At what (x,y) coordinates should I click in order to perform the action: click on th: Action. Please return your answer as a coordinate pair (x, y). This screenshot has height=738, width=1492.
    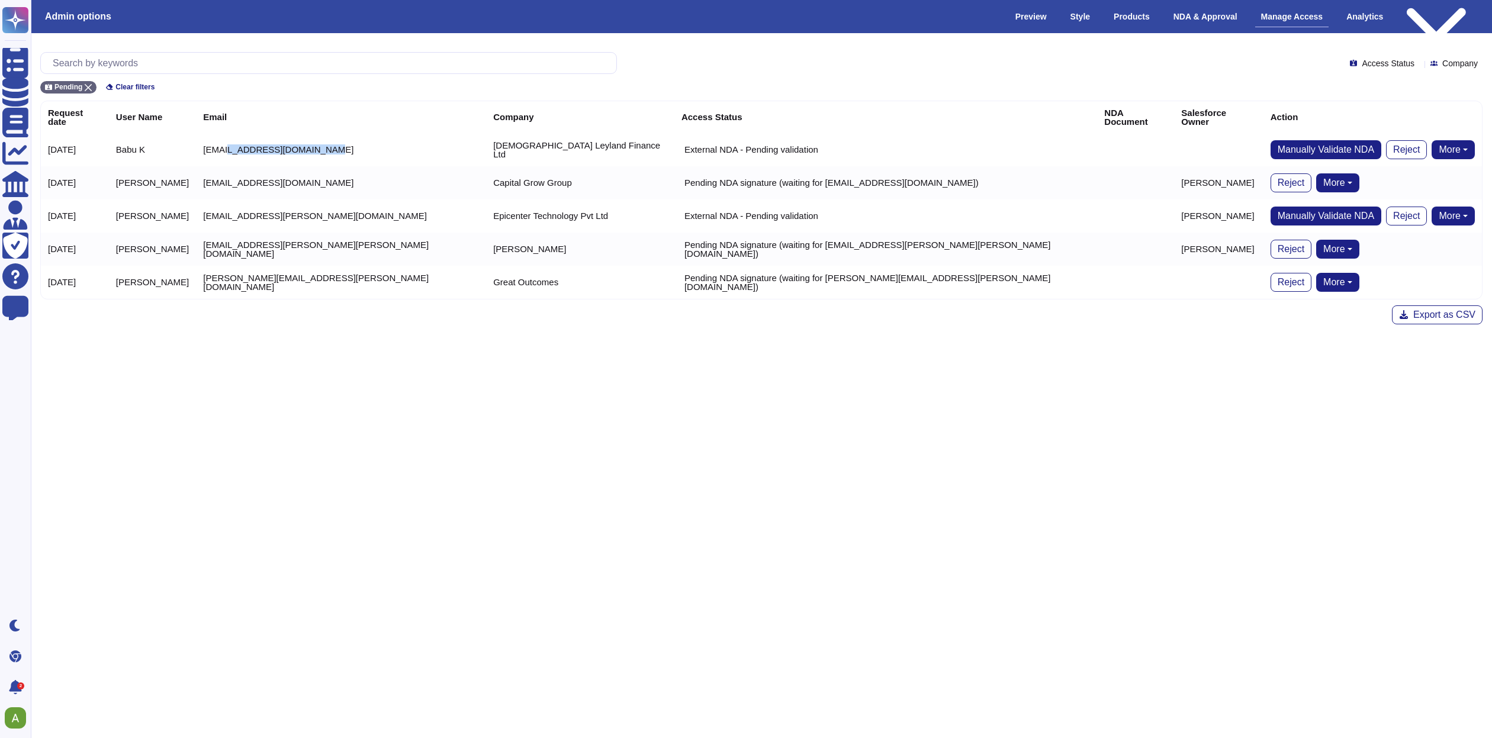
    Looking at the image, I should click on (1372, 117).